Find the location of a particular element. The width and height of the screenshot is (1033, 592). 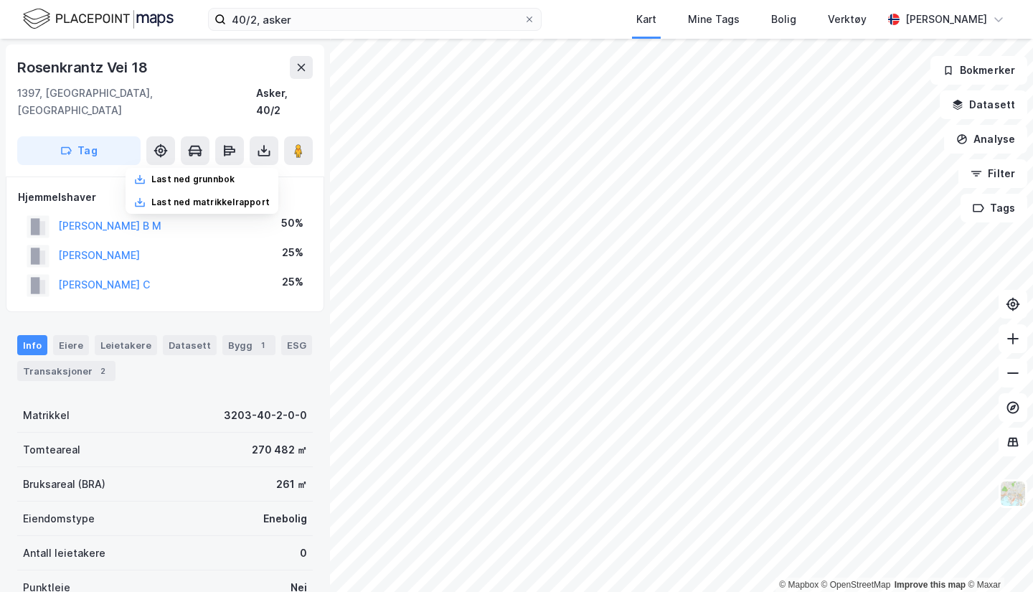

div: Antall leietakere is located at coordinates (64, 553).